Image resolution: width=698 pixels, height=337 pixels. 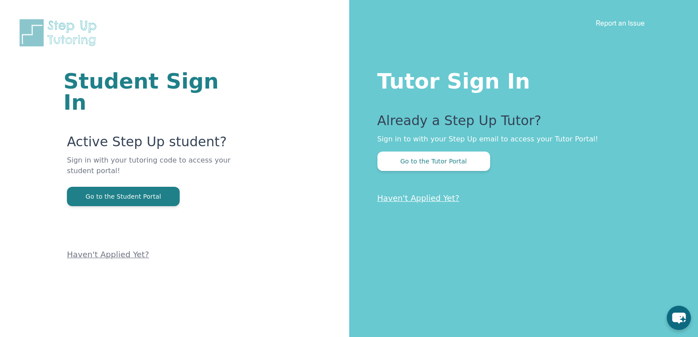 I want to click on a: Go to the Tutor Portal, so click(x=434, y=161).